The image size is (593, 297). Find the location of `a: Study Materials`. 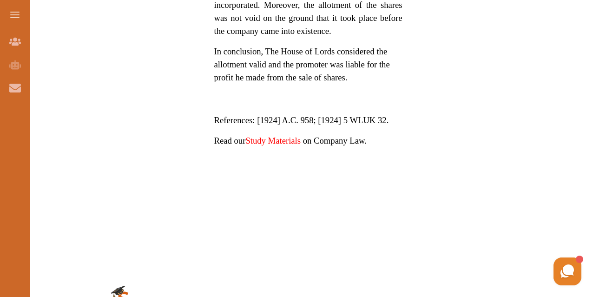

a: Study Materials is located at coordinates (273, 140).